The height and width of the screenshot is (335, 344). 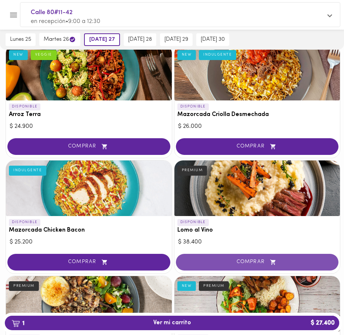 I want to click on div: Bowl de Lechona, so click(x=89, y=304).